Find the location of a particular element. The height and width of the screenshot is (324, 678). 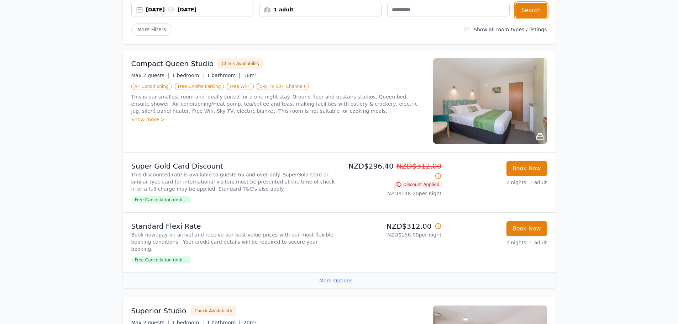

span: Air Conditioning is located at coordinates (152, 87).